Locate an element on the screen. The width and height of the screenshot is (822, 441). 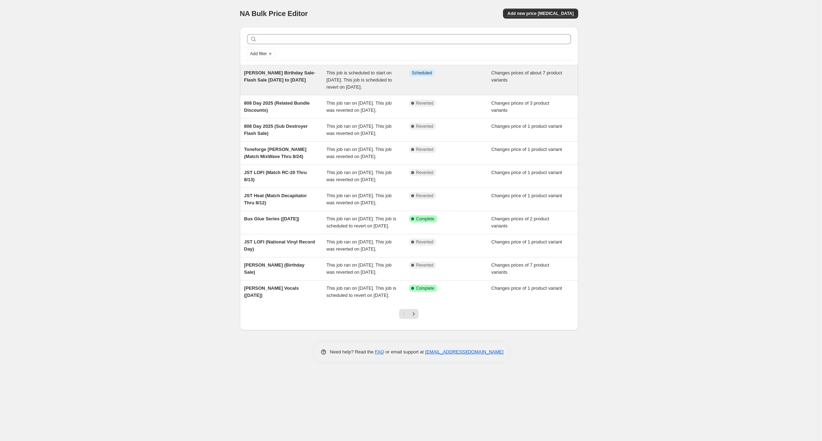
a: FAQ is located at coordinates (380, 352).